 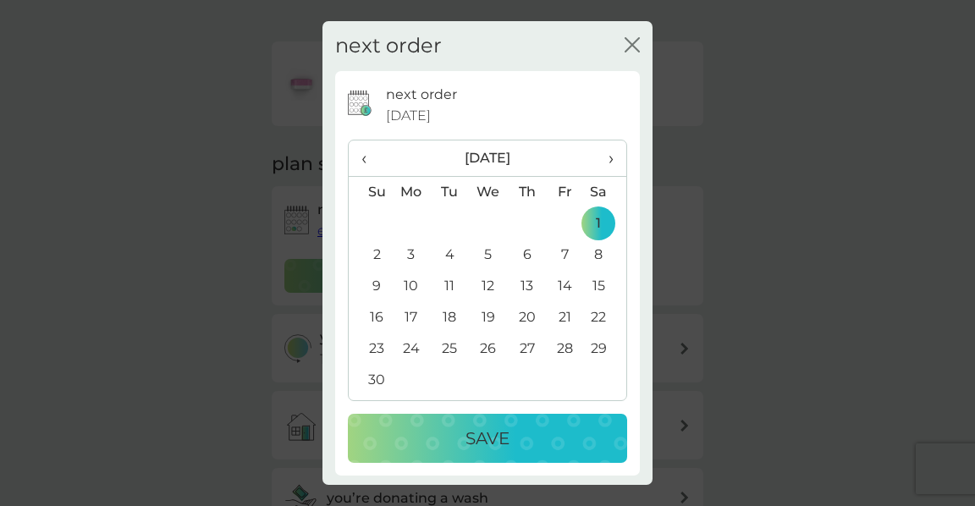 I want to click on p: Save, so click(x=487, y=438).